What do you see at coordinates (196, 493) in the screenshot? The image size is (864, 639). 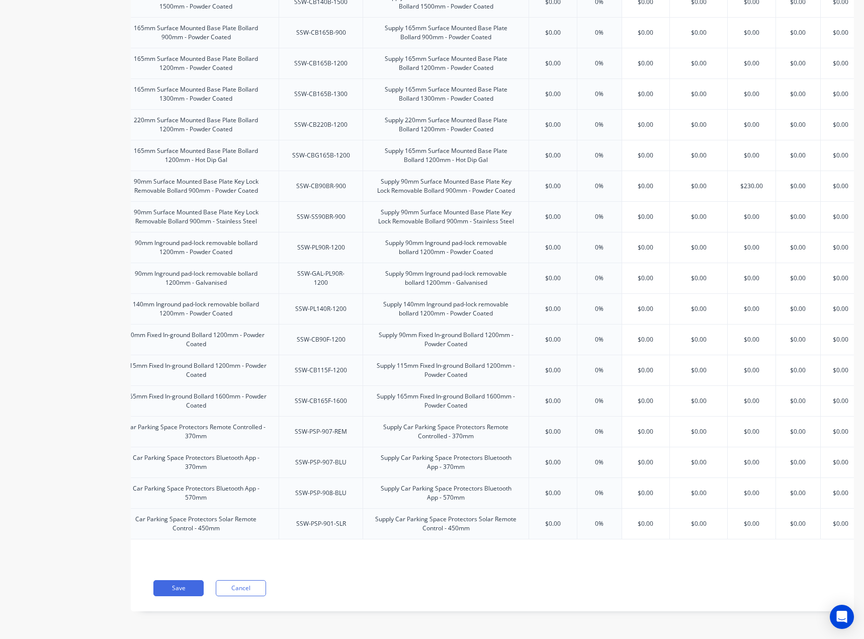 I see `div: Car Parking Space Protectors Bluetooth App - 570mm` at bounding box center [196, 493].